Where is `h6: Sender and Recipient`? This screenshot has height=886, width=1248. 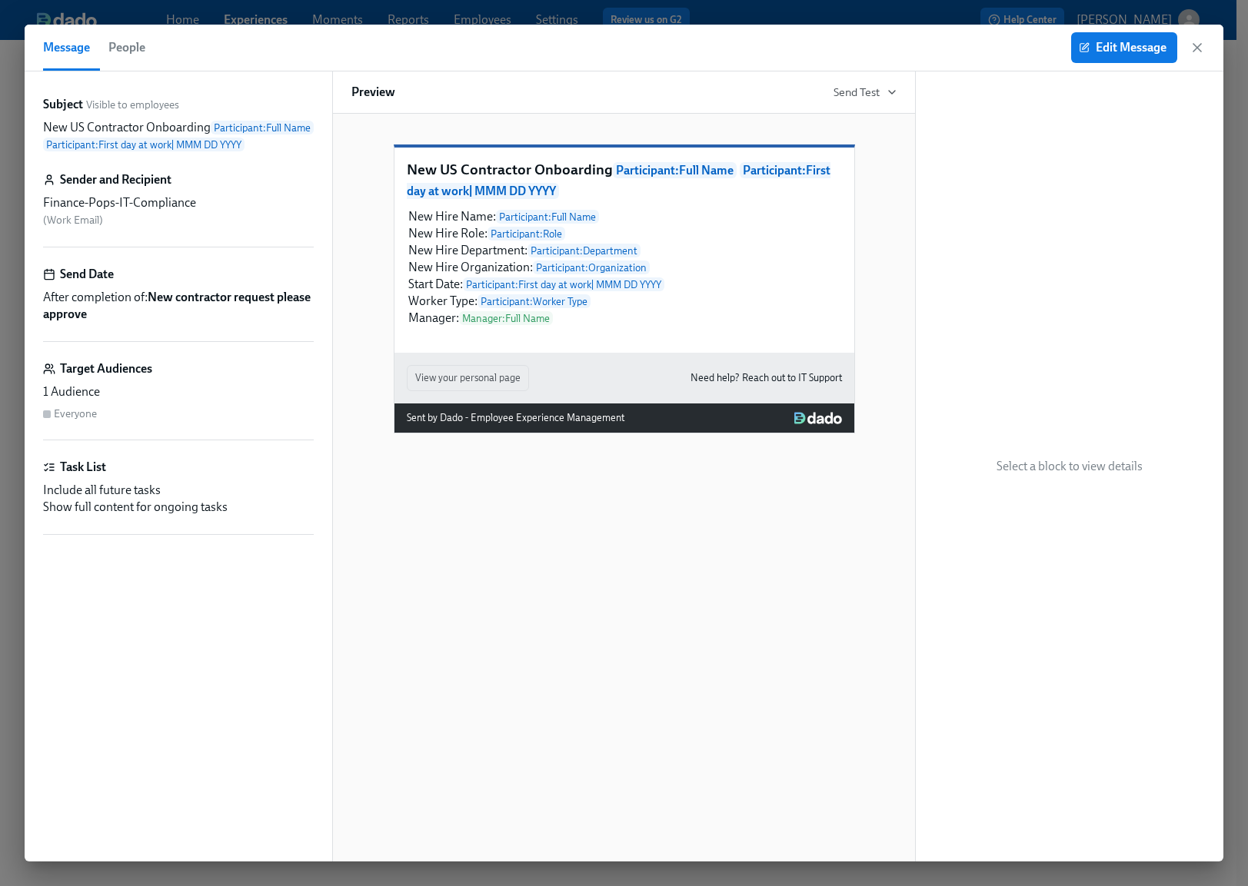
h6: Sender and Recipient is located at coordinates (115, 180).